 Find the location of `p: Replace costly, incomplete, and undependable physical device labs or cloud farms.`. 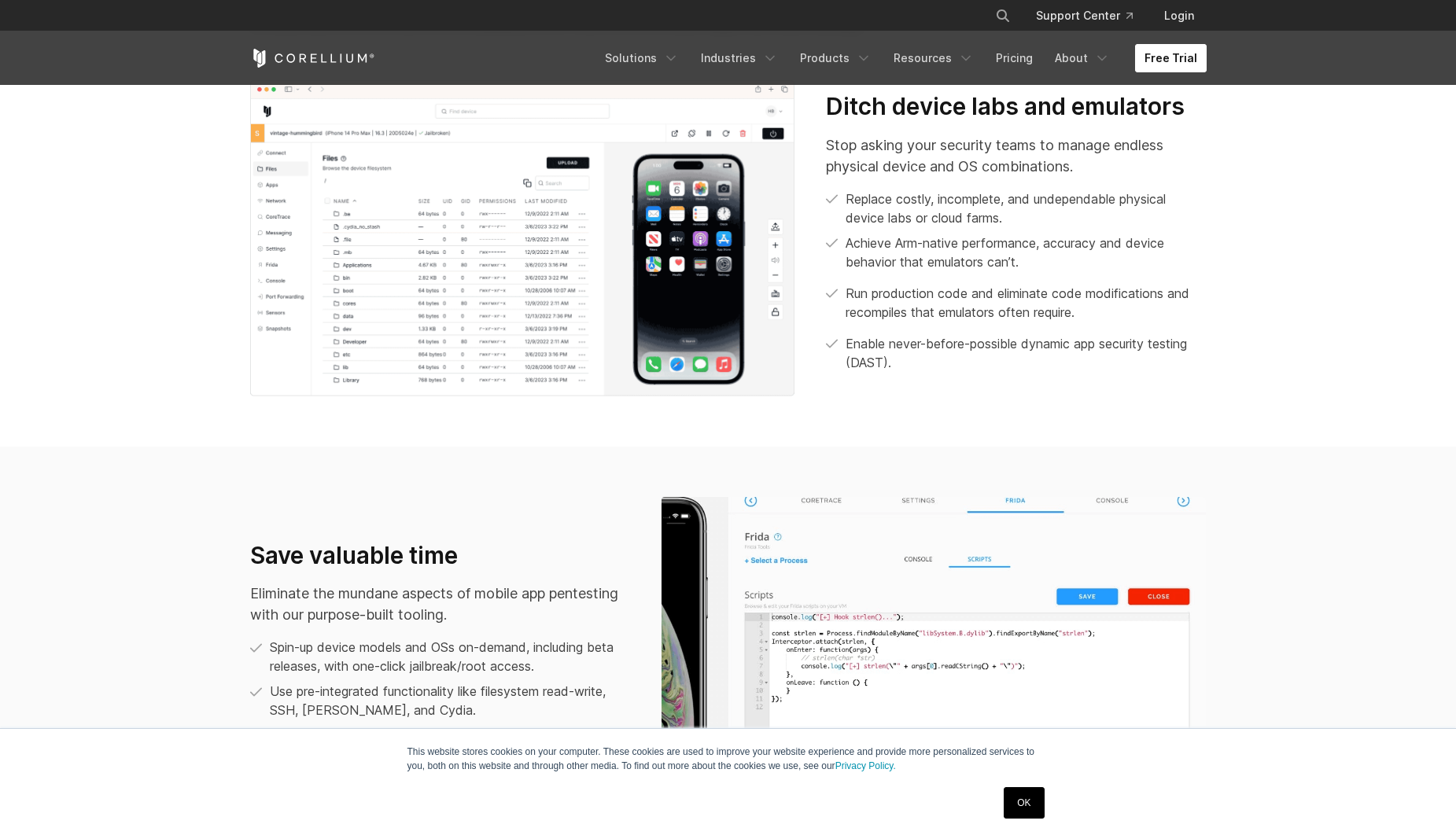

p: Replace costly, incomplete, and undependable physical device labs or cloud farms. is located at coordinates (1026, 208).